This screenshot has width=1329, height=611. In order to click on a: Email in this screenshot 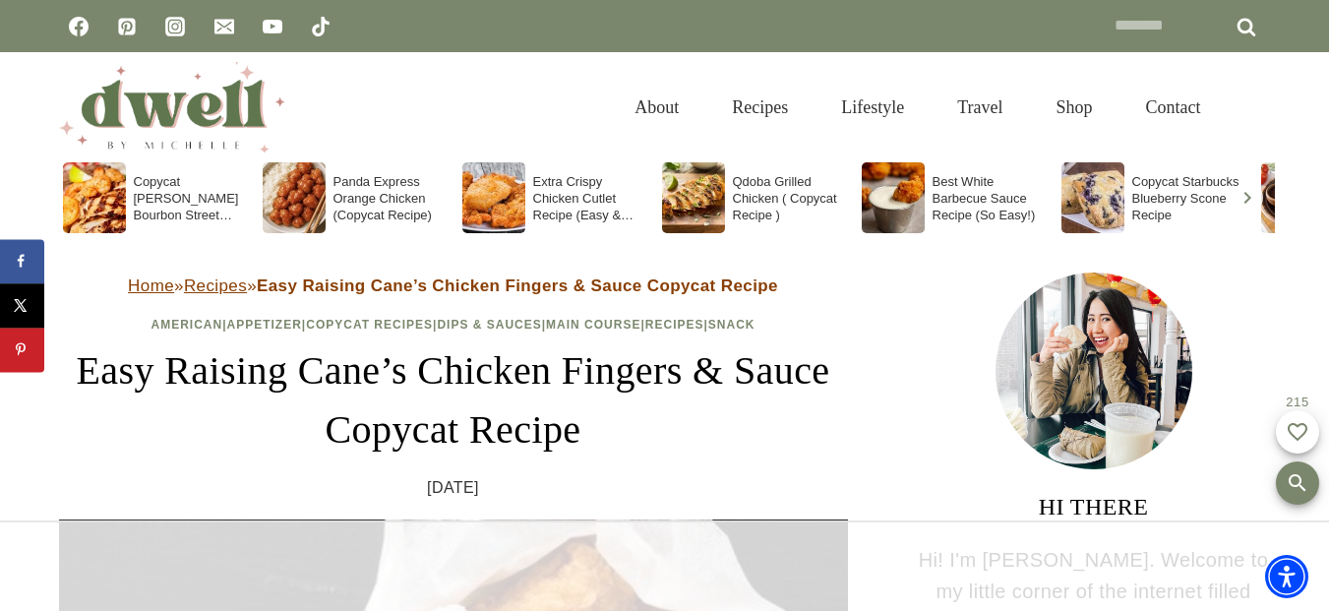, I will do `click(224, 27)`.